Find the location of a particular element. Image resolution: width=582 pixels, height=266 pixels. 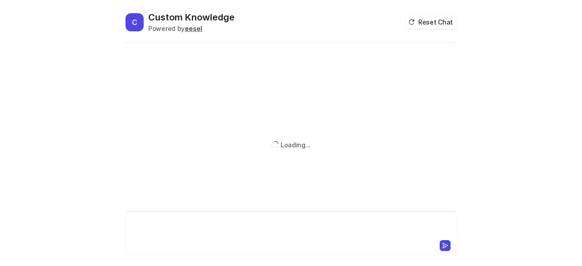

button: Reset Chat is located at coordinates (431, 22).